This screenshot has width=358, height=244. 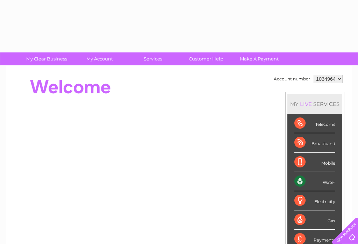 I want to click on a: Make A Payment, so click(x=259, y=59).